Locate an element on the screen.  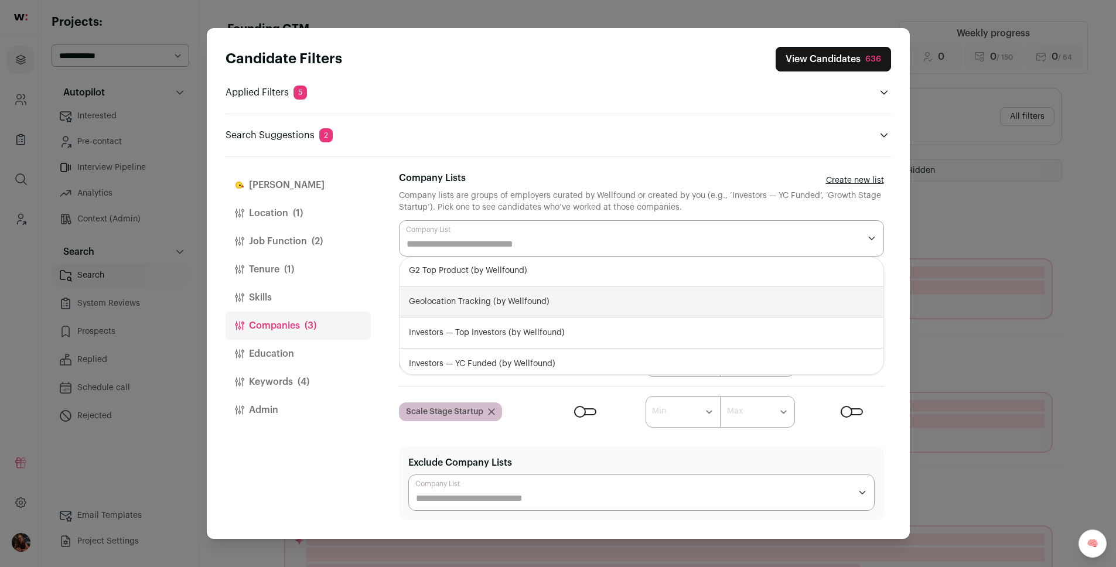
div: Investors — Top Investors (by Wellfound) is located at coordinates (641, 333).